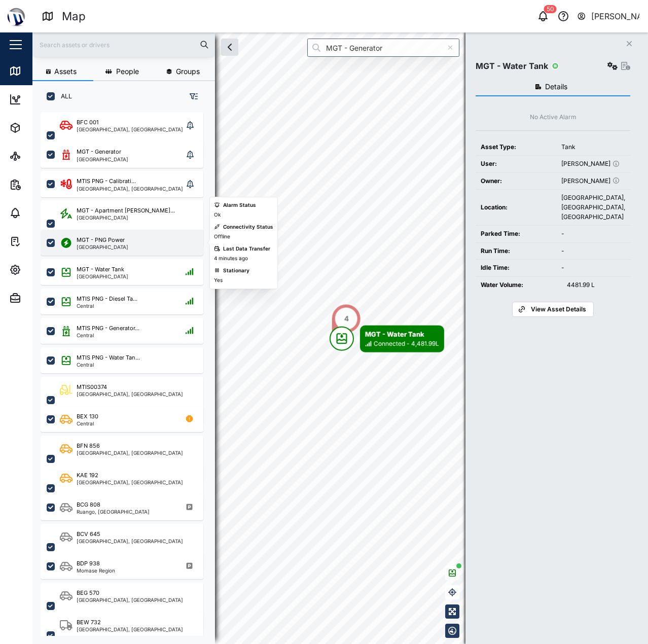  What do you see at coordinates (516, 207) in the screenshot?
I see `div: Location:` at bounding box center [516, 207].